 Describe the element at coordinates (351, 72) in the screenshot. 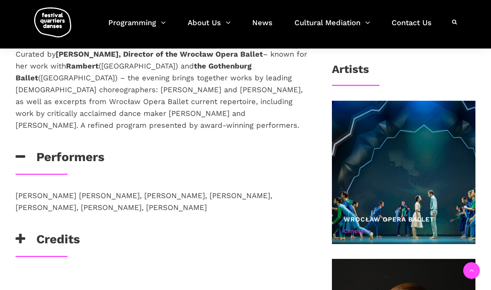

I see `h3: Artists` at that location.